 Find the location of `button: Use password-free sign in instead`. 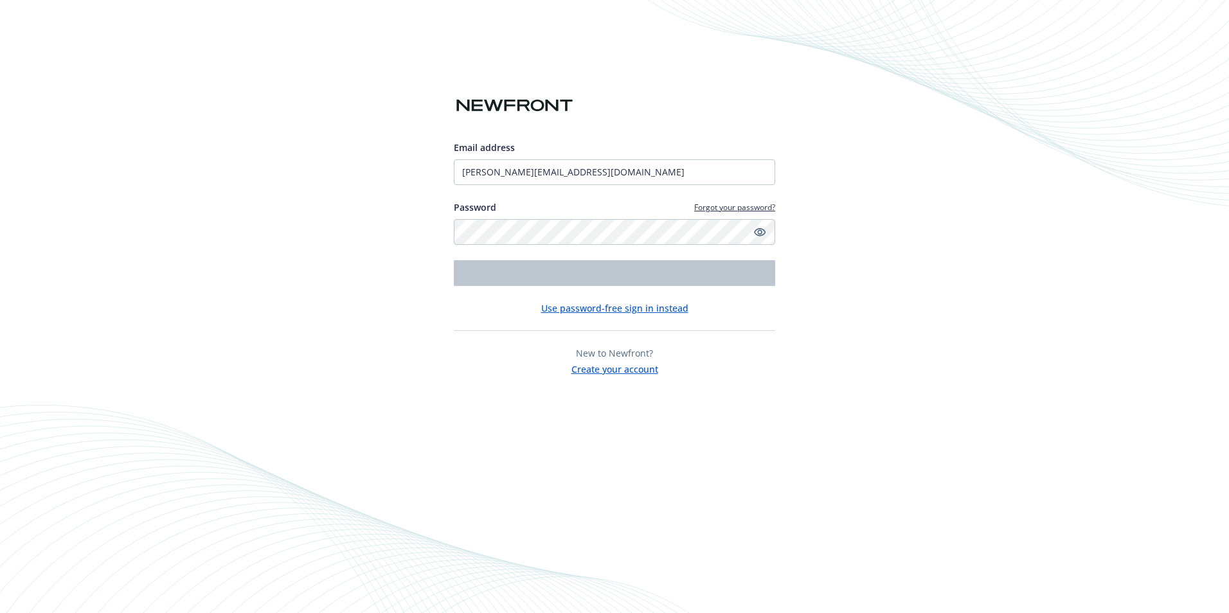

button: Use password-free sign in instead is located at coordinates (615, 308).